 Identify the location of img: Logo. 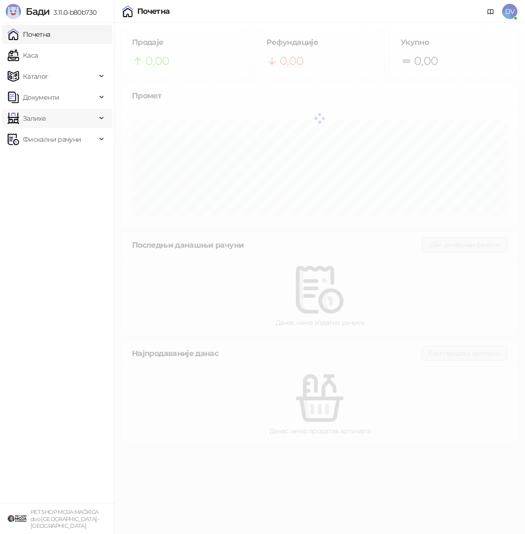
(13, 11).